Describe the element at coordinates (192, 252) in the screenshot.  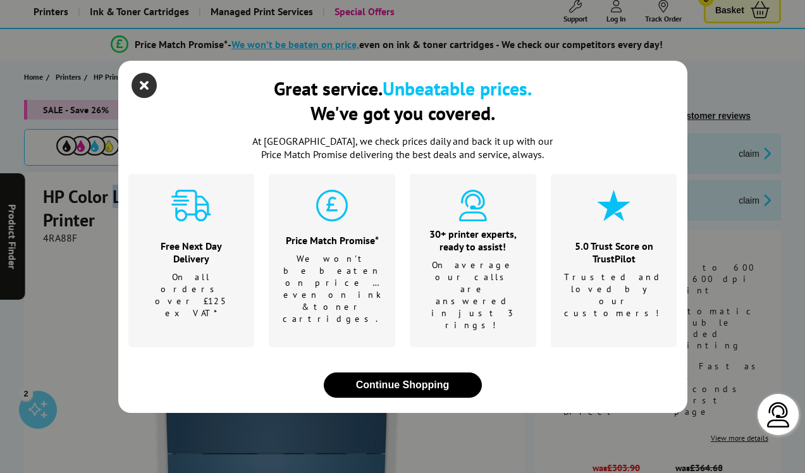
I see `div: Free Next Day Delivery` at that location.